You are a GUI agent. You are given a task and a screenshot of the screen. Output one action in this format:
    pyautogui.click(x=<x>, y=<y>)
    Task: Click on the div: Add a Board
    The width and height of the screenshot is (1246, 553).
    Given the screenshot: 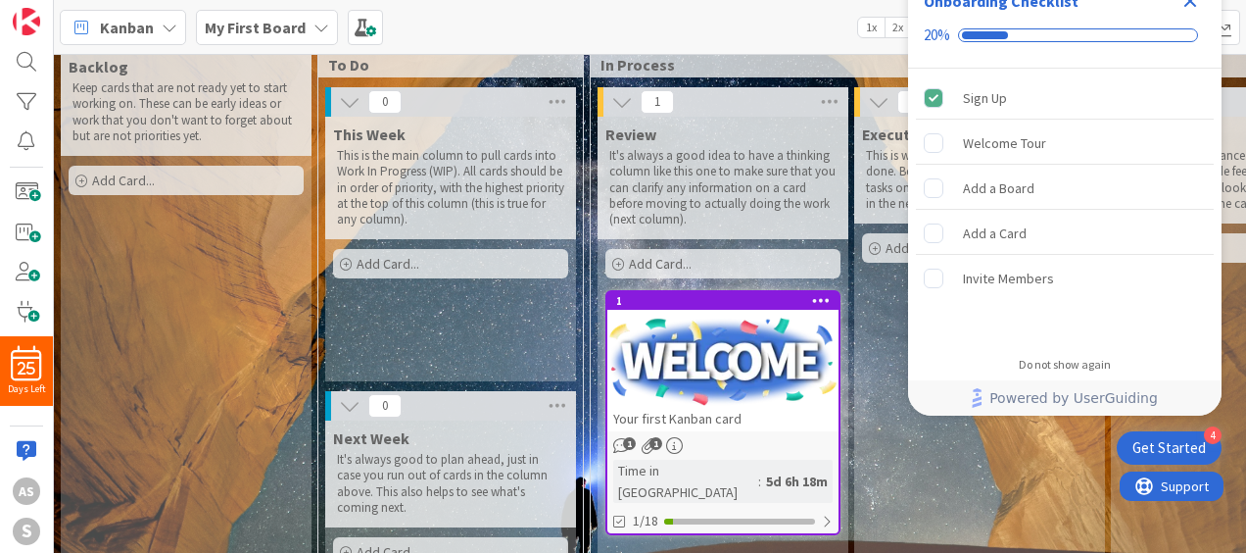 What is the action you would take?
    pyautogui.click(x=999, y=188)
    